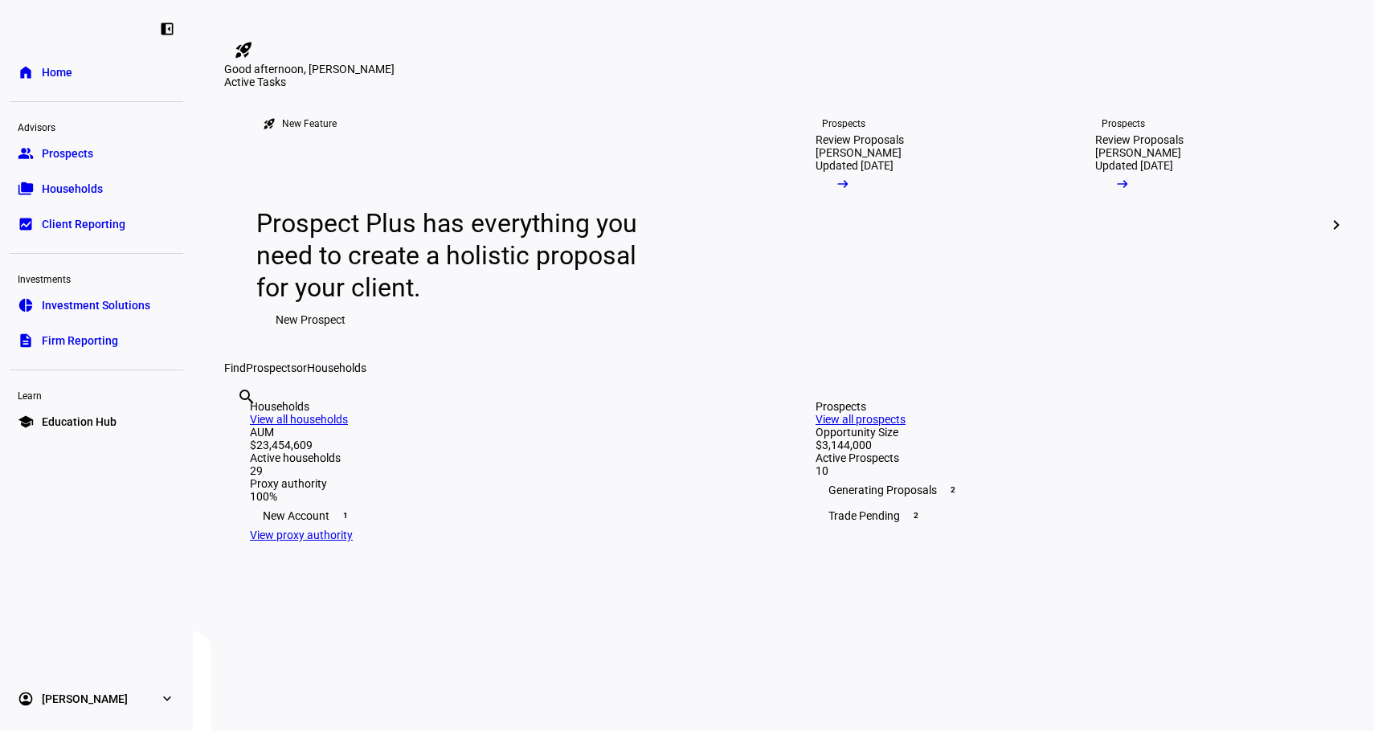 Image resolution: width=1374 pixels, height=731 pixels. I want to click on eth-mat-symbol: folder_copy, so click(26, 189).